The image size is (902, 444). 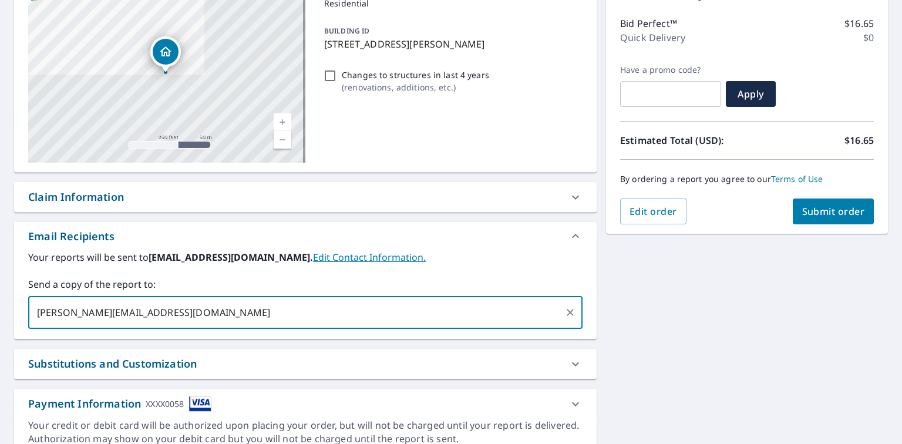 What do you see at coordinates (750, 94) in the screenshot?
I see `span: Apply` at bounding box center [750, 94].